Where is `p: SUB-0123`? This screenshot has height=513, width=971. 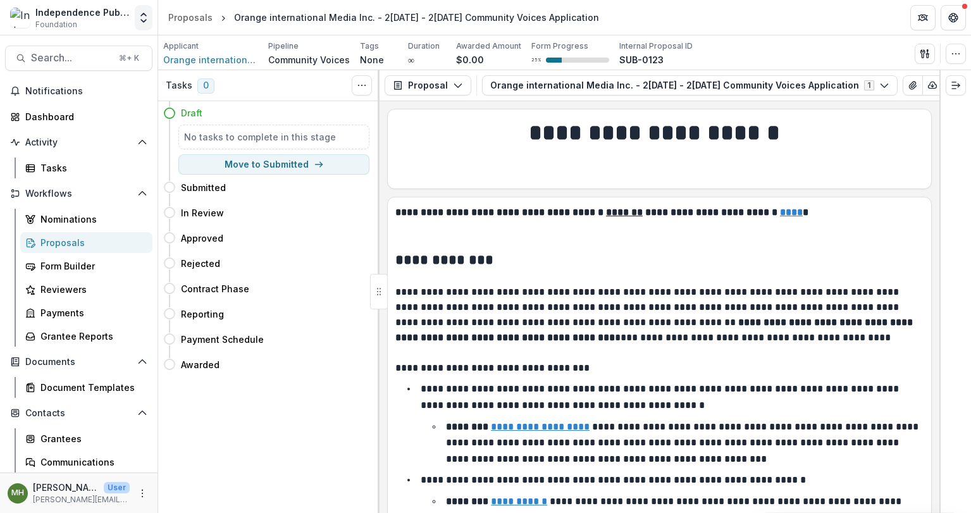
p: SUB-0123 is located at coordinates (641, 59).